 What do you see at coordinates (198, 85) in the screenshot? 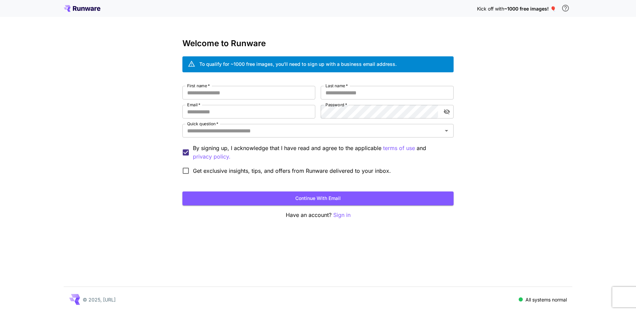
I see `label: First name` at bounding box center [198, 85].